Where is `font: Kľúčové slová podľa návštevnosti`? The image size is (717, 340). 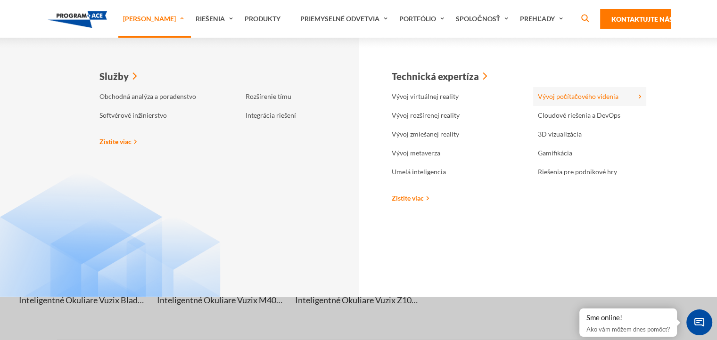
font: Kľúčové slová podľa návštevnosti is located at coordinates (145, 58).